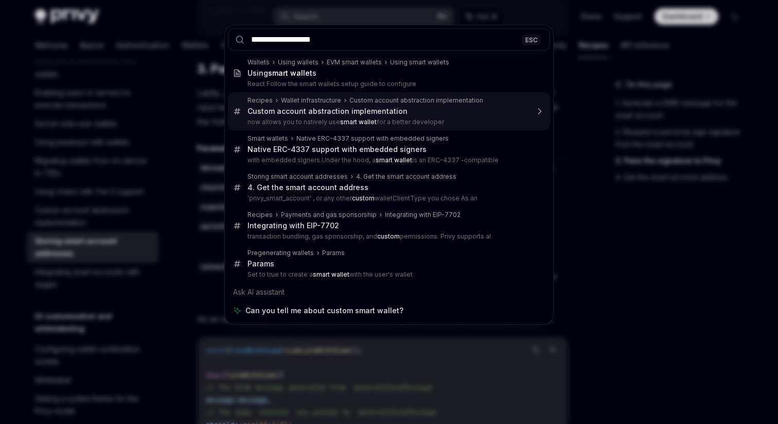 The width and height of the screenshot is (778, 424). What do you see at coordinates (388, 198) in the screenshot?
I see `p: 'privy_smart_account' , or any other walletClientType you chose As an` at bounding box center [388, 198].